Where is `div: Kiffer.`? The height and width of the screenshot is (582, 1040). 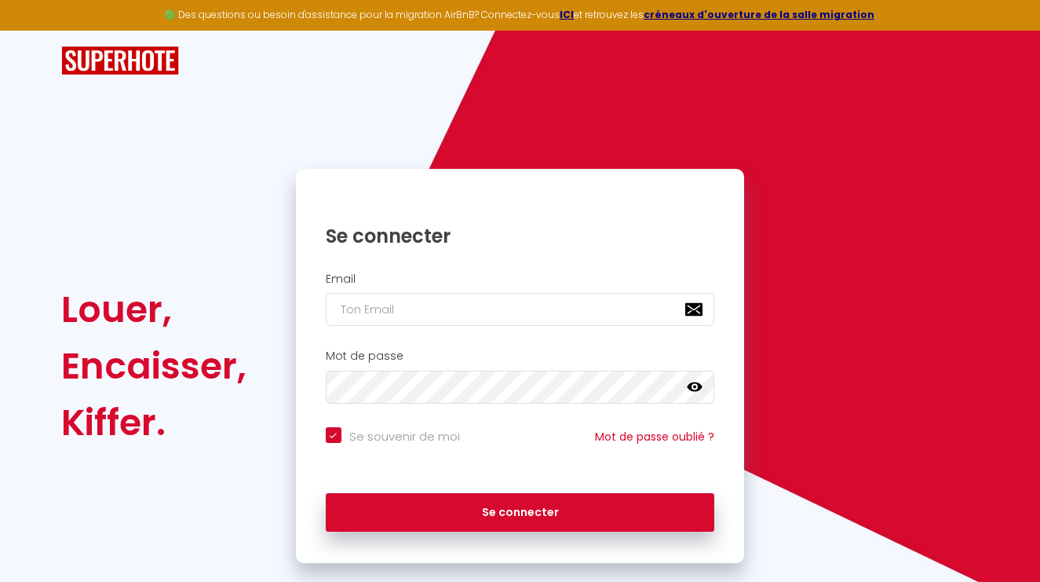 div: Kiffer. is located at coordinates (154, 422).